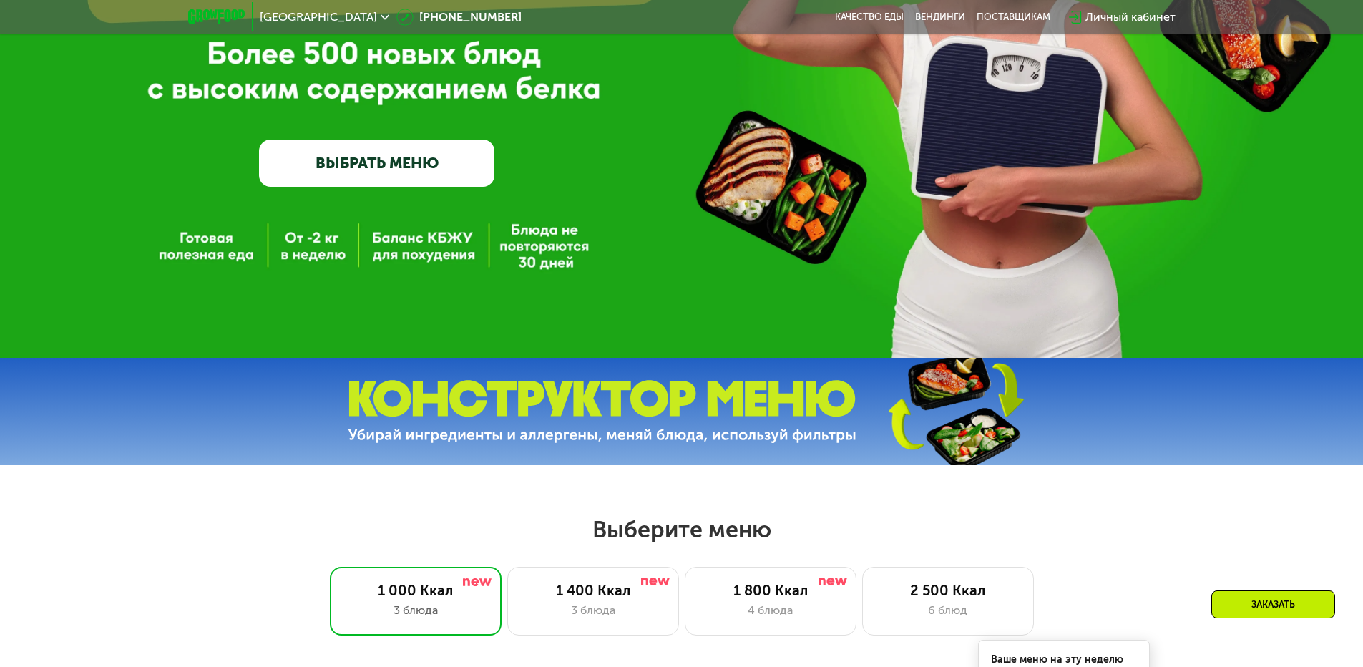  I want to click on div: 1 400 Ккал, so click(593, 590).